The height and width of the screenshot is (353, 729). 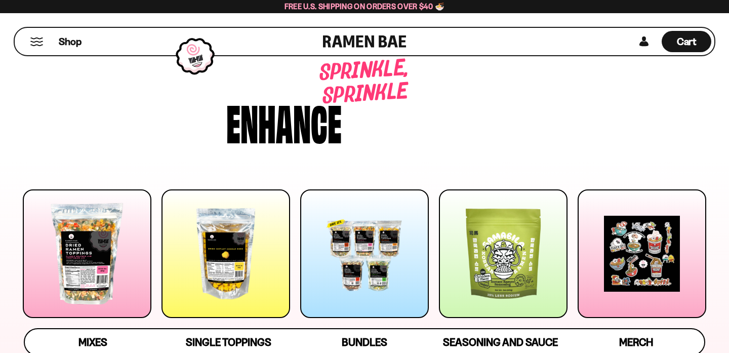 I want to click on span: Cart, so click(x=687, y=42).